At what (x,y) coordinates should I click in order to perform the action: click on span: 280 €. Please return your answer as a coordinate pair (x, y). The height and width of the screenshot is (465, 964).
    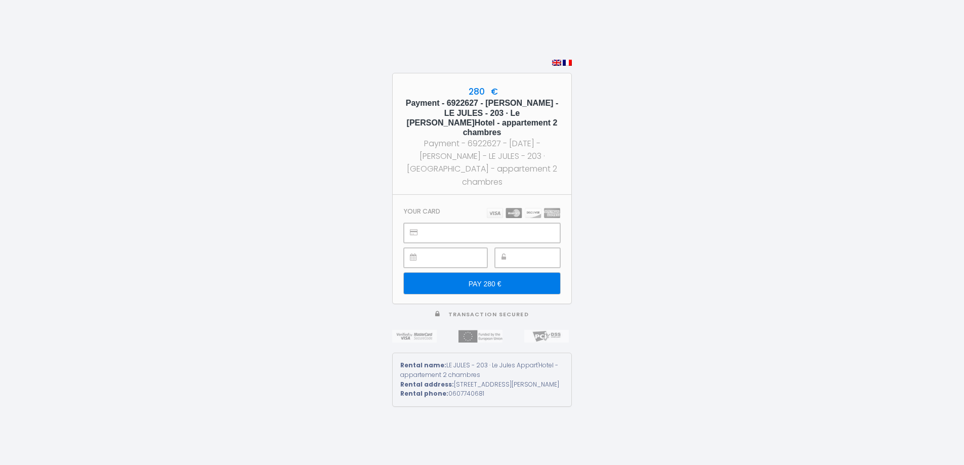
    Looking at the image, I should click on (482, 92).